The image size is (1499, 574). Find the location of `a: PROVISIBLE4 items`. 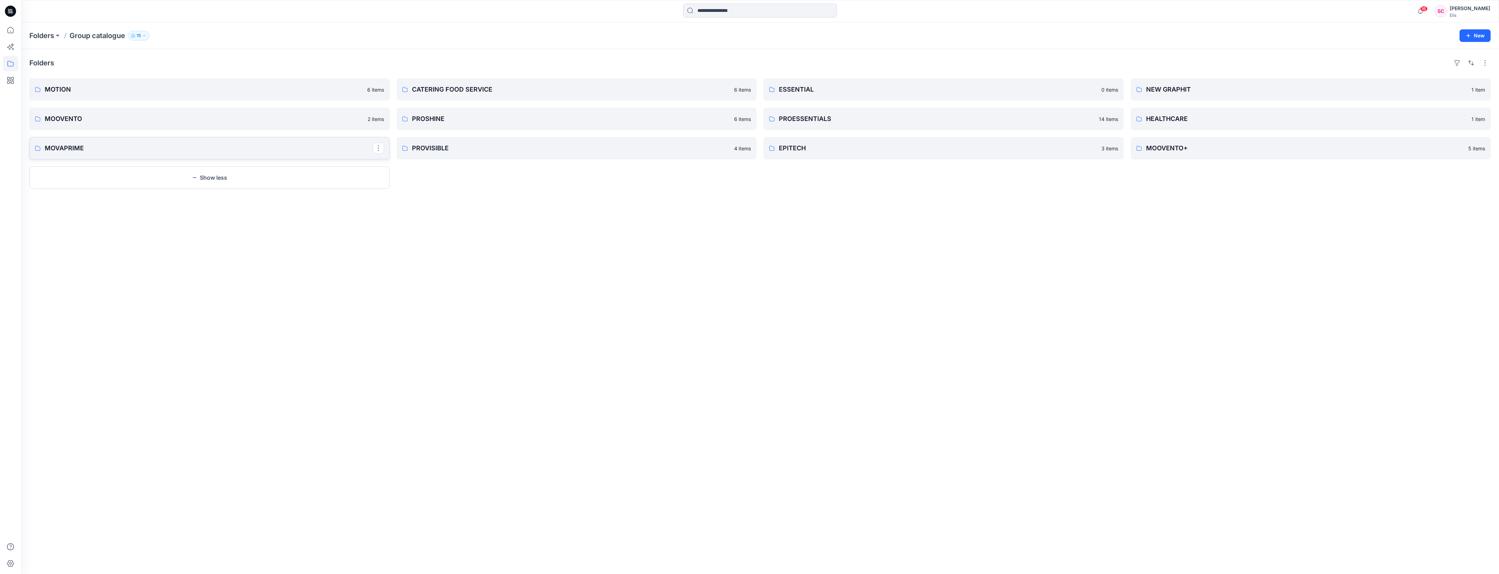

a: PROVISIBLE4 items is located at coordinates (577, 148).